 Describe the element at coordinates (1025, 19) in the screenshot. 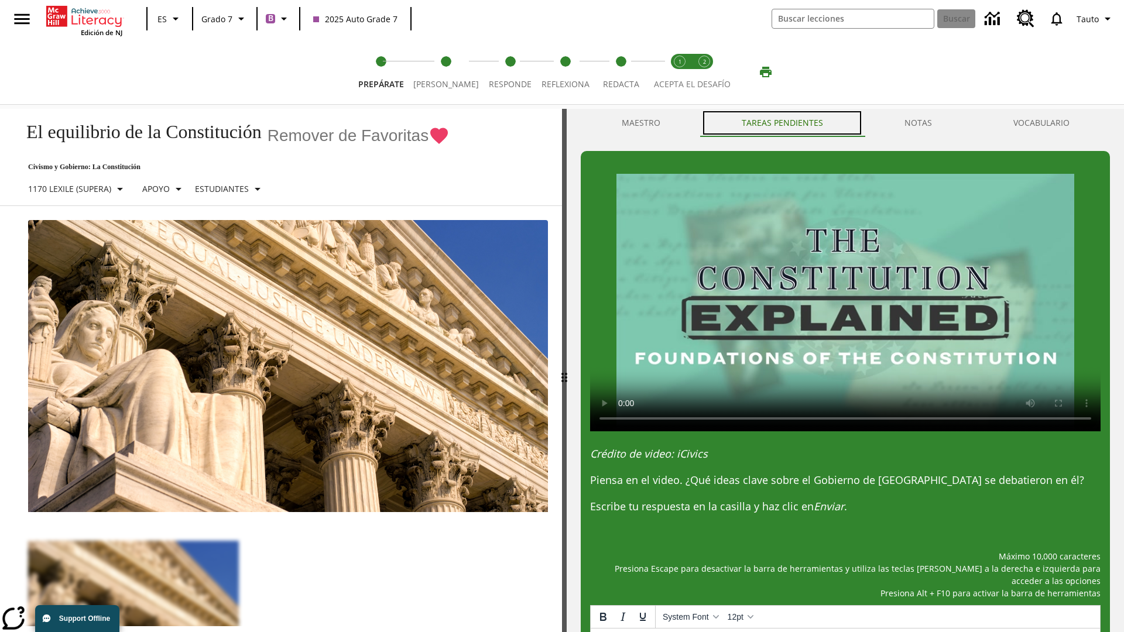

I see `a: Centro de recursos, Se abrirá en una pestaña nueva.` at that location.